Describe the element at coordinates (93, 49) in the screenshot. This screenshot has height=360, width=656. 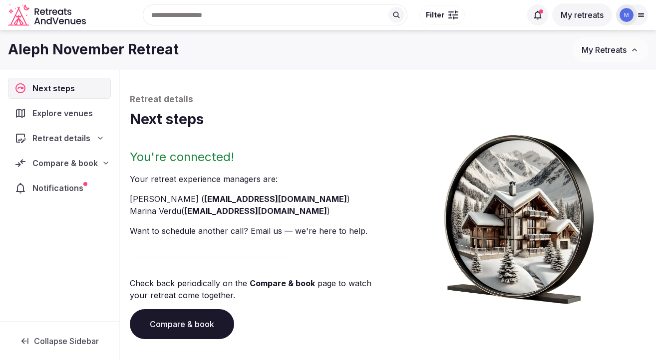
I see `h1: Aleph November Retreat` at that location.